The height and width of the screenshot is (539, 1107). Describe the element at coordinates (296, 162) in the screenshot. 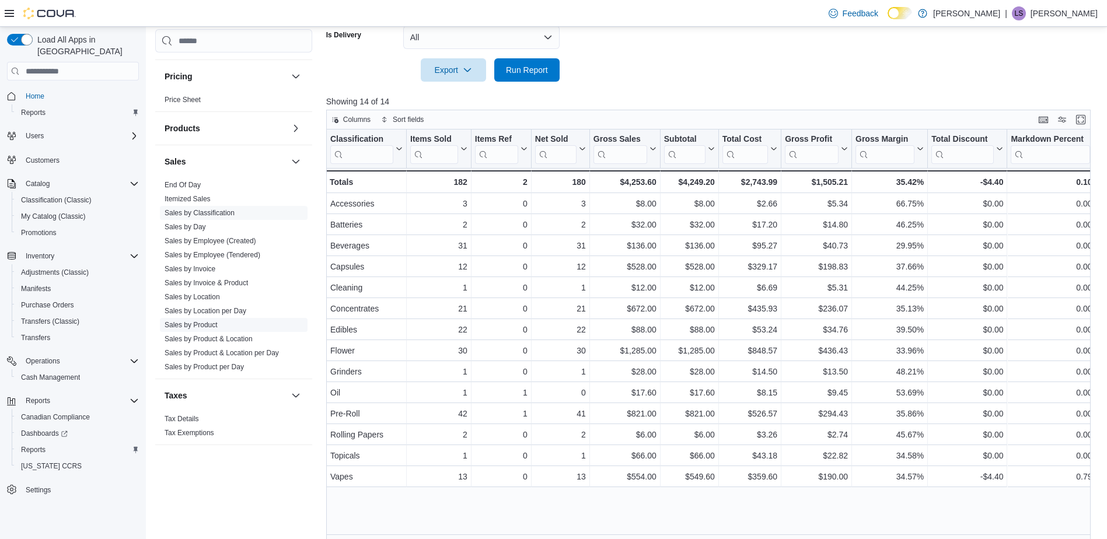

I see `button: Sales` at that location.